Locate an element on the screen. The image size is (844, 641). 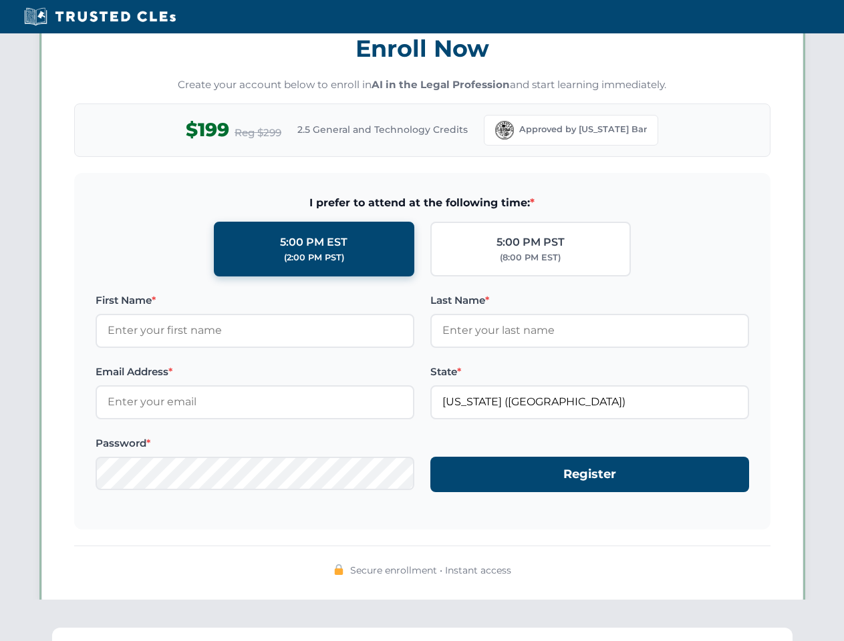
img: Florida Bar is located at coordinates (504, 130).